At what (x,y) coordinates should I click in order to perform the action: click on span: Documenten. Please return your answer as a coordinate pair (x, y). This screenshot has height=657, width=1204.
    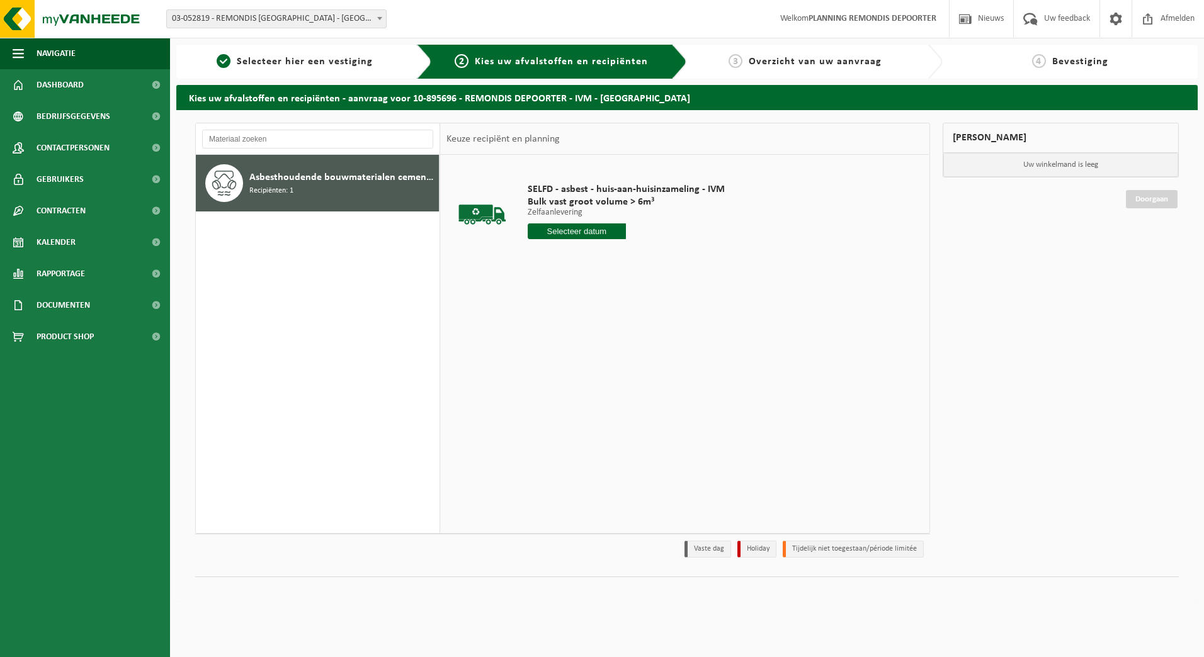
    Looking at the image, I should click on (63, 305).